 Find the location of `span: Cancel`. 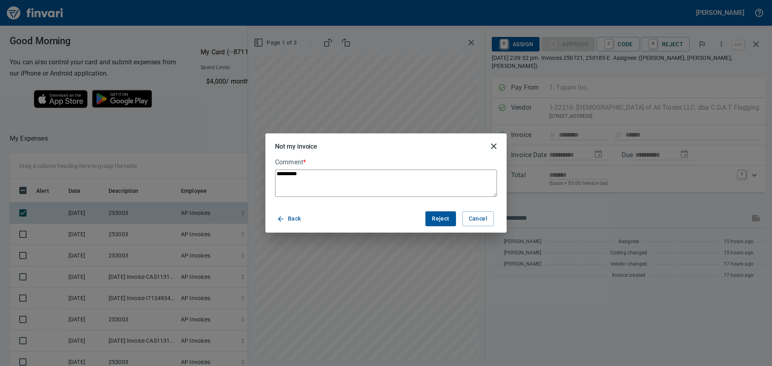

span: Cancel is located at coordinates (478, 219).